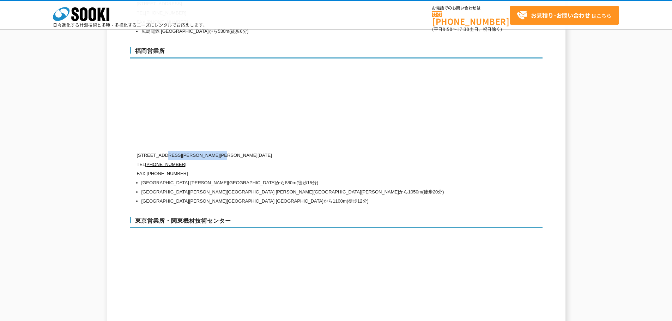  Describe the element at coordinates (130, 25) in the screenshot. I see `p: 日々進化する計測技術と多種・多様化するニーズにレンタルでお応えします。` at that location.